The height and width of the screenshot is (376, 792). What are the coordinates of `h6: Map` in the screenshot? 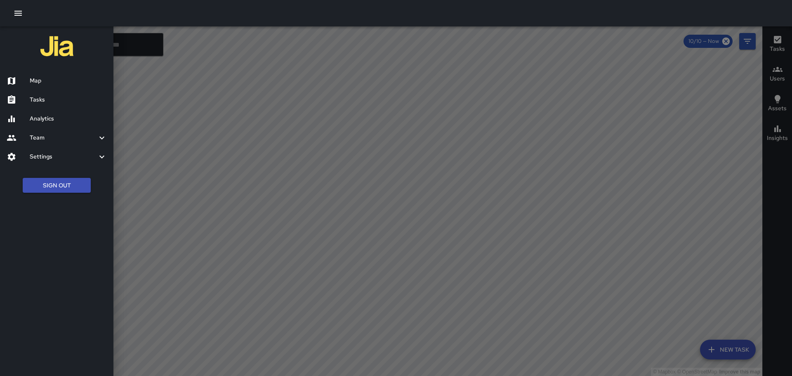 It's located at (68, 81).